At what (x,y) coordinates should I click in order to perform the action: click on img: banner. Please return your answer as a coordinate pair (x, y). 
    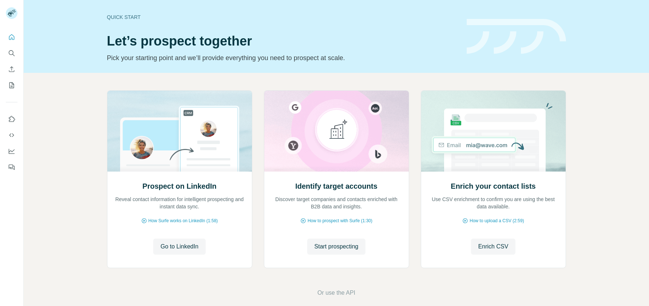
    Looking at the image, I should click on (516, 36).